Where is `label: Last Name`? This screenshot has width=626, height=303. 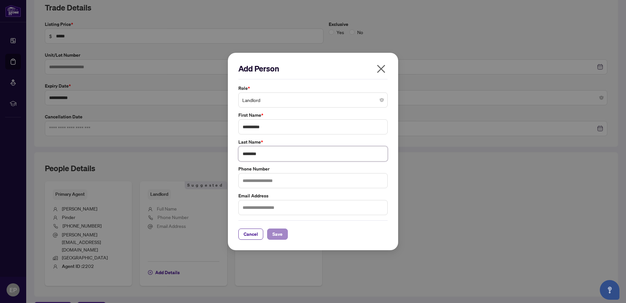 label: Last Name is located at coordinates (313, 142).